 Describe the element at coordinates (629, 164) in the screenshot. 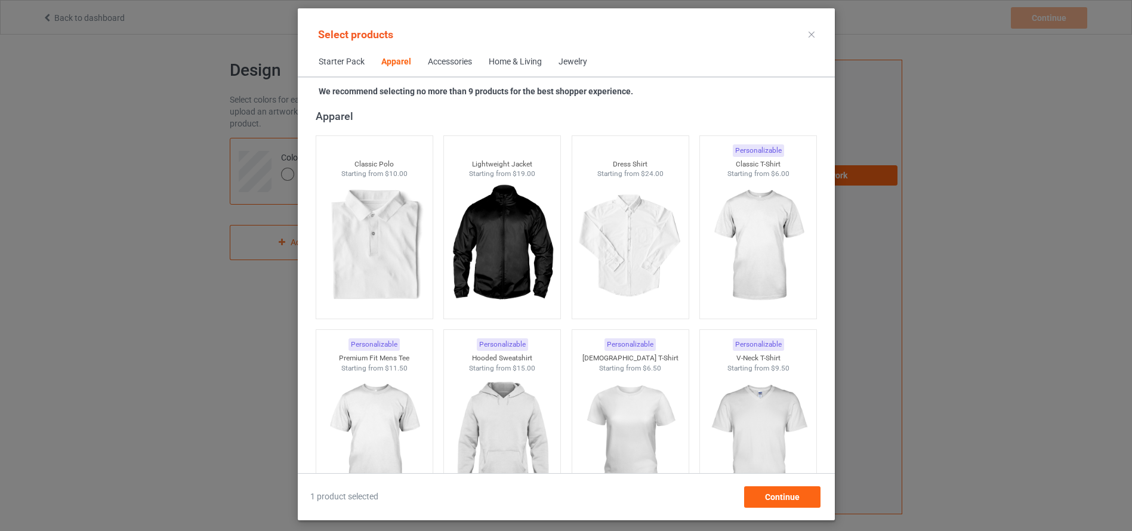

I see `div: Dress Shirt` at that location.